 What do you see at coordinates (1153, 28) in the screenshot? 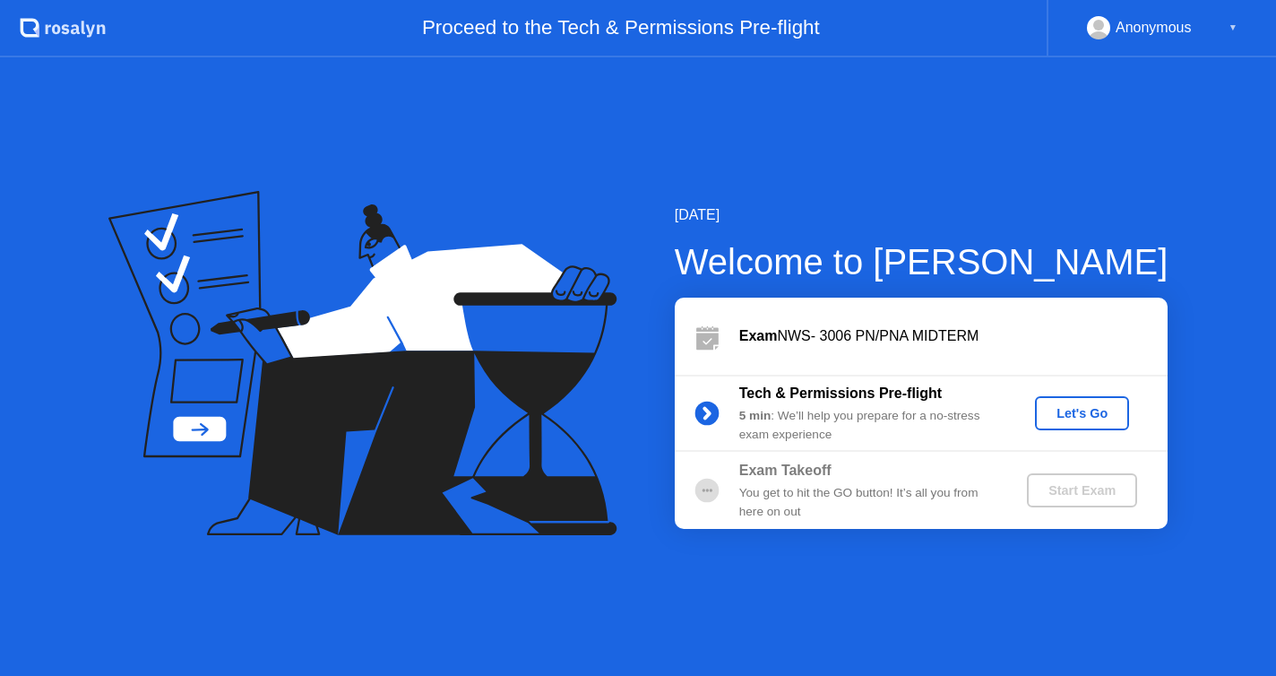
I see `div: Anonymous` at bounding box center [1153, 28].